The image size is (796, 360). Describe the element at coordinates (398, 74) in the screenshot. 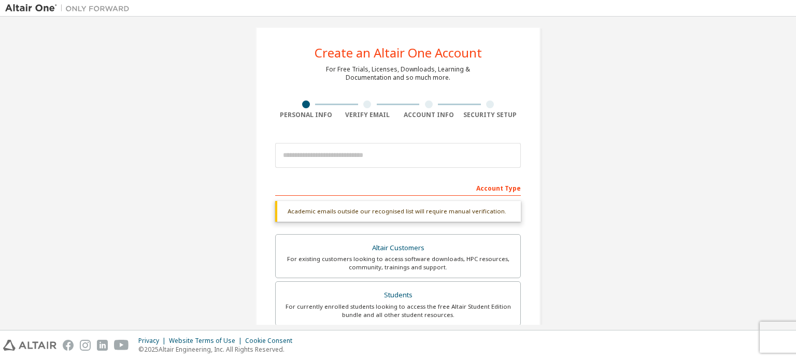

I see `div: For Free Trials, Licenses, Downloads, Learning & Documentation and so much more.` at that location.